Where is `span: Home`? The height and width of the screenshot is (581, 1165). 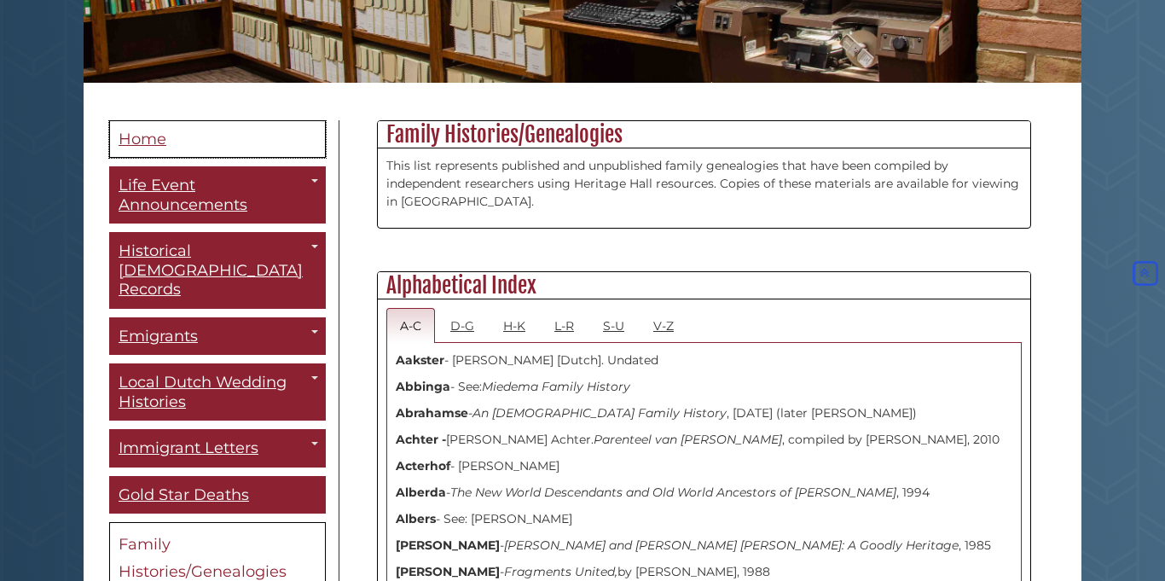
span: Home is located at coordinates (142, 139).